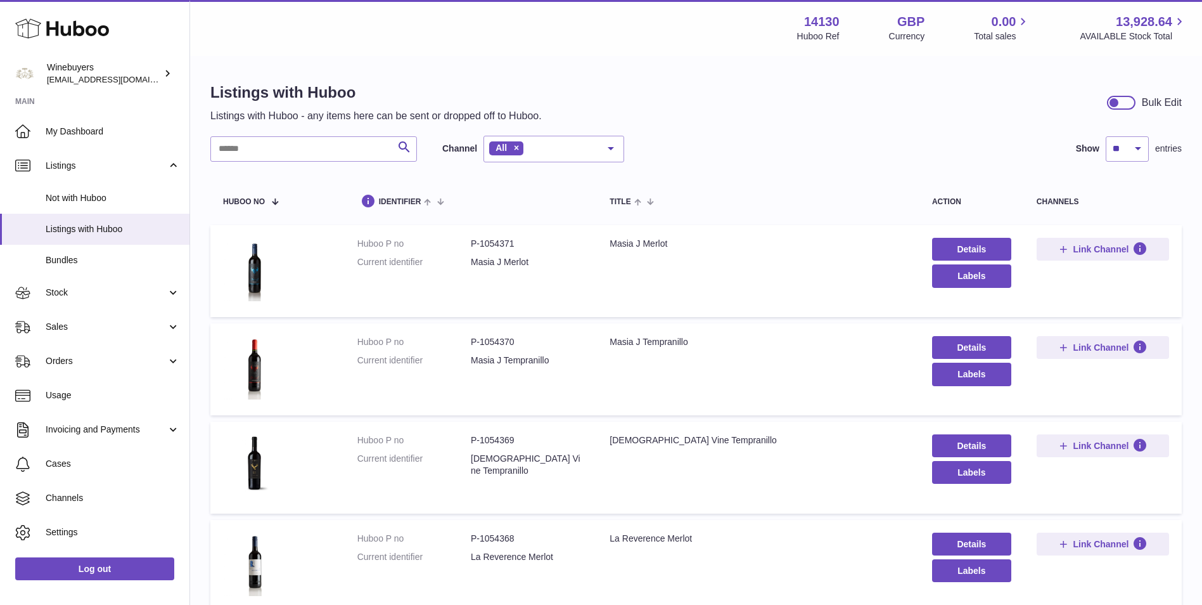 Image resolution: width=1202 pixels, height=605 pixels. I want to click on span: Not with Huboo, so click(113, 198).